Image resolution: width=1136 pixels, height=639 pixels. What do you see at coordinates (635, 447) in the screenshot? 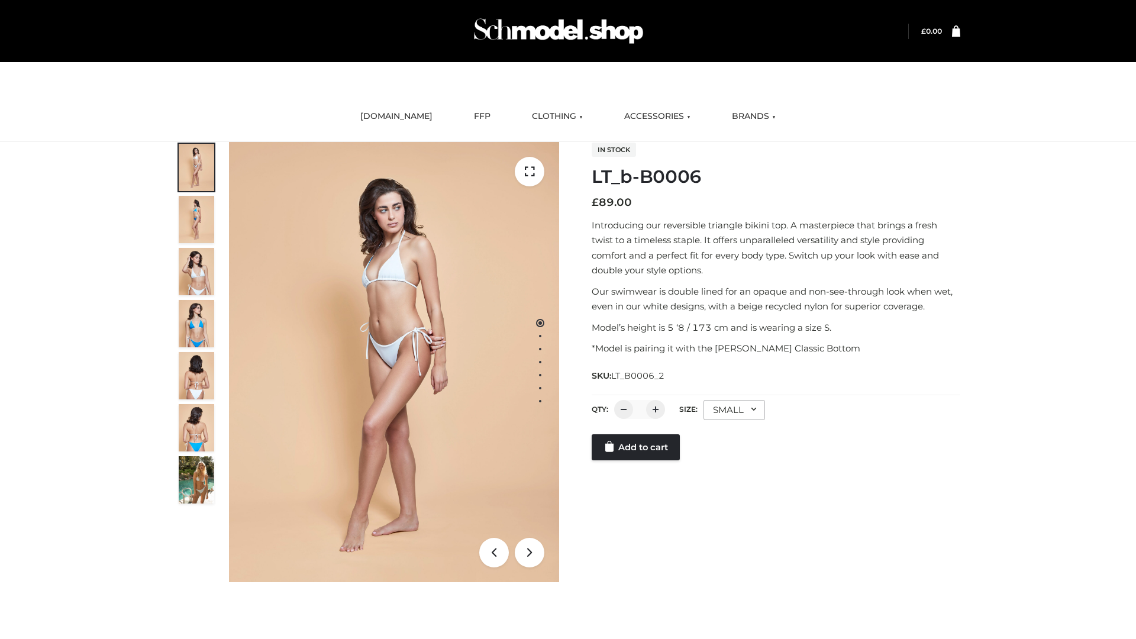
I see `a: Add to cart` at bounding box center [635, 447].